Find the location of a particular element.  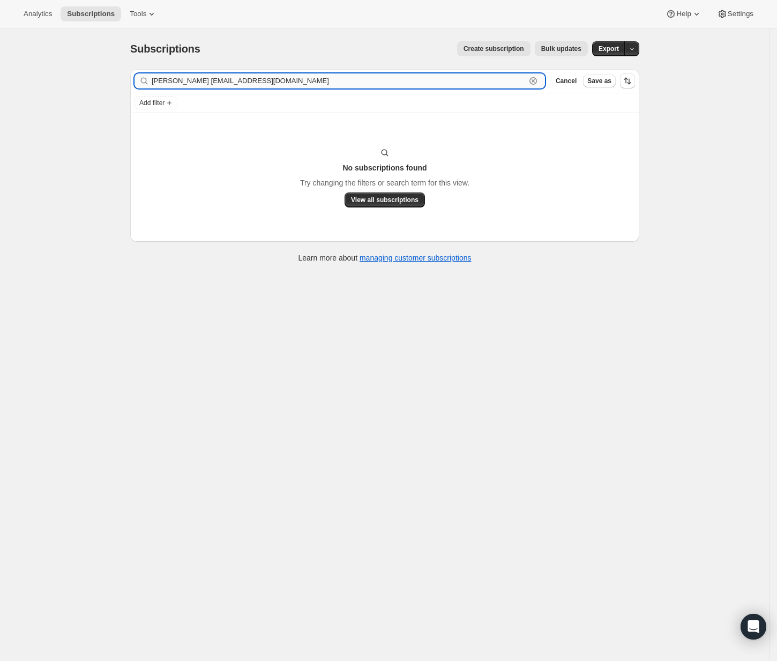

span: View all subscriptions is located at coordinates (385, 200).